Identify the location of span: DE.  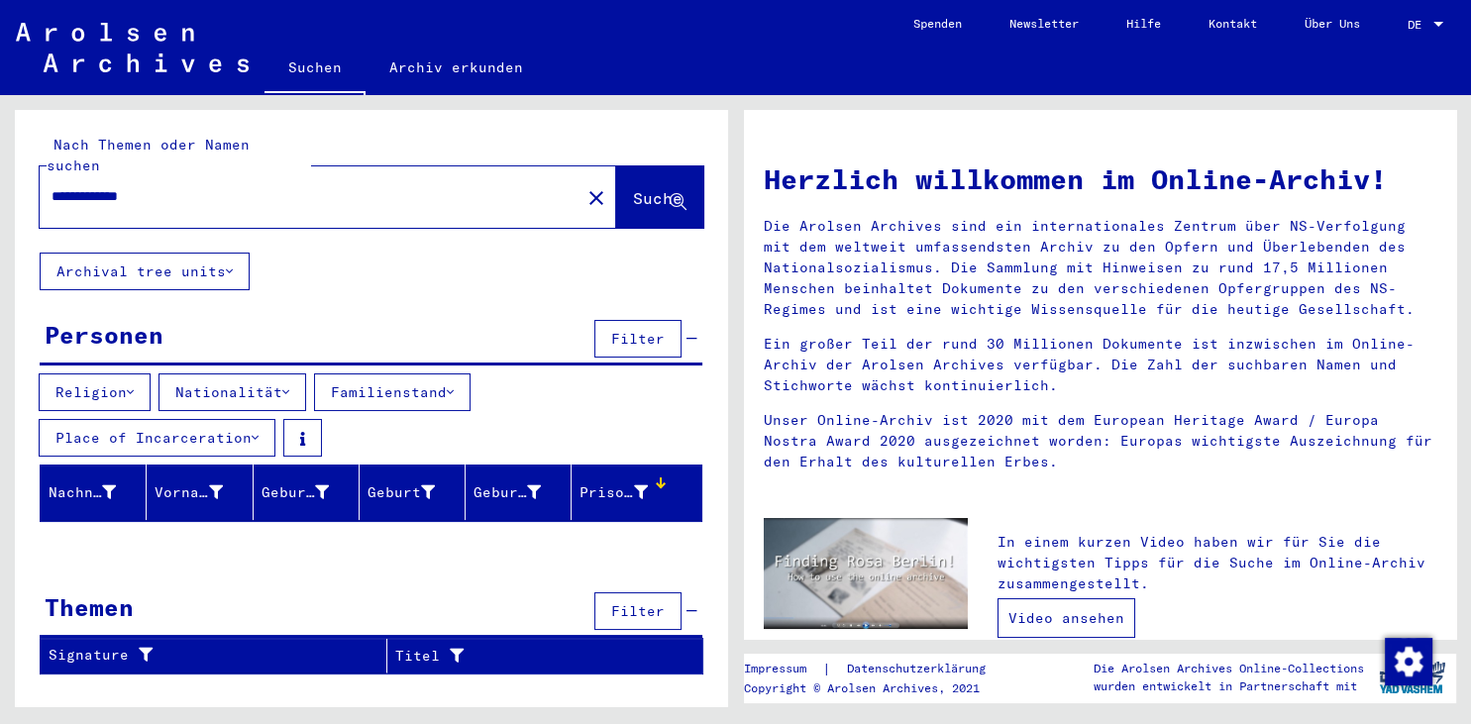
(1419, 25).